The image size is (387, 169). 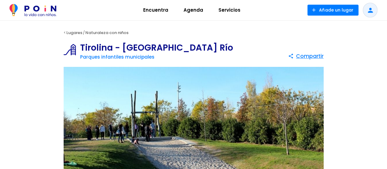 I want to click on a: Parques infantiles municipales, so click(x=117, y=57).